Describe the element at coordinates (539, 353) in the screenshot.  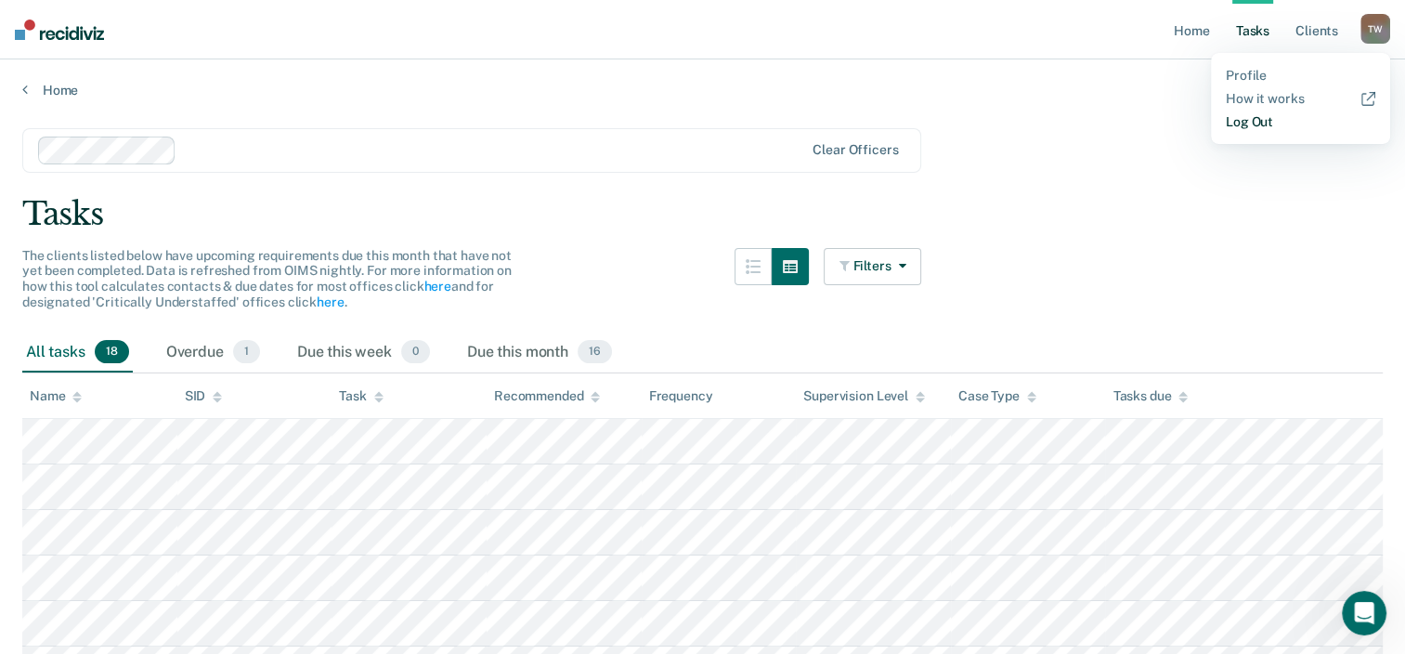
I see `div: Due this month16` at that location.